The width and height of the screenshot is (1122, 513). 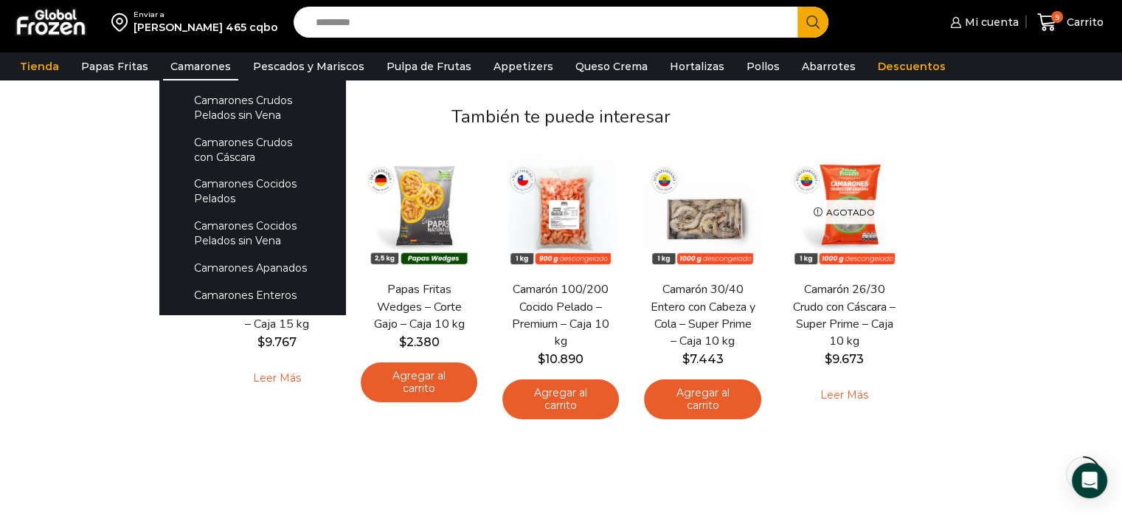 What do you see at coordinates (419, 382) in the screenshot?
I see `a: Agregar al carrito: “Papas Fritas Wedges – Corte Gajo - Caja 10 kg”` at bounding box center [419, 382].